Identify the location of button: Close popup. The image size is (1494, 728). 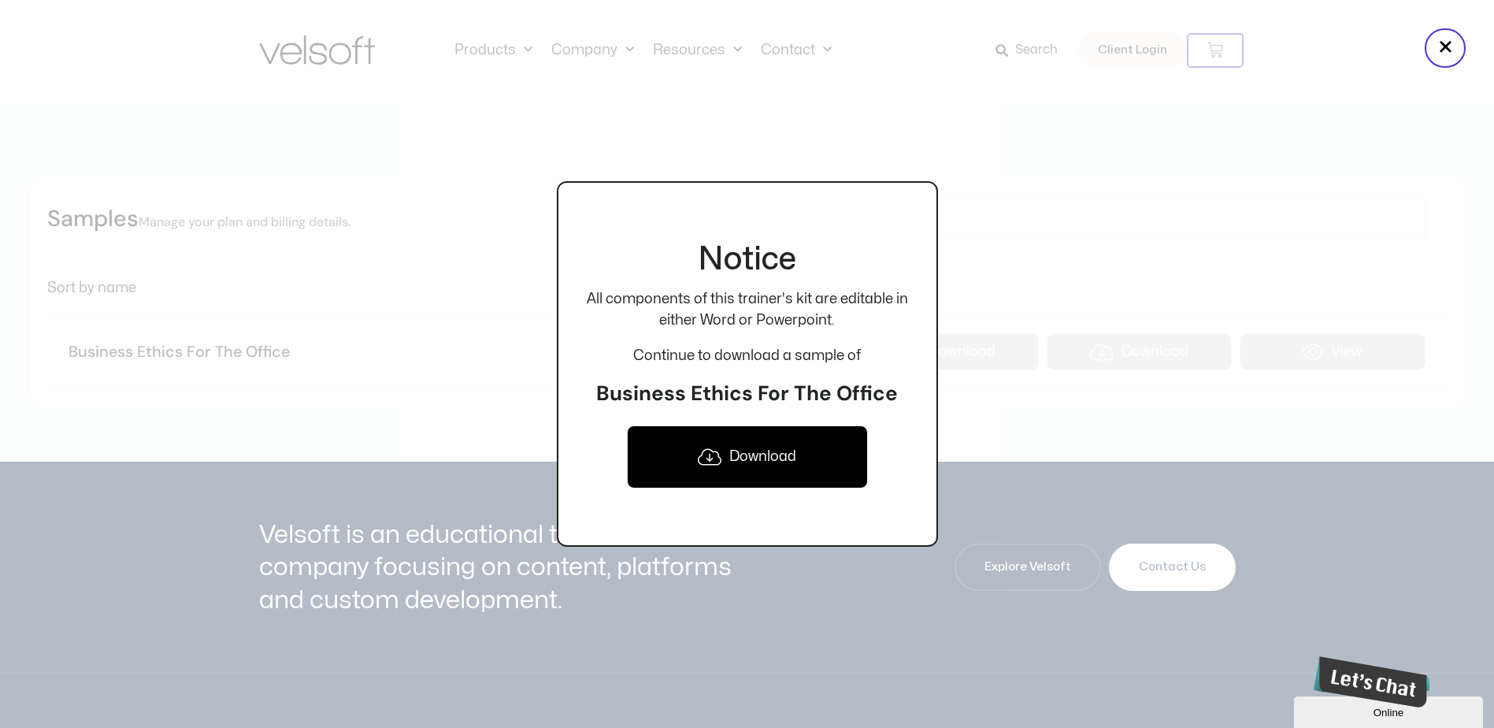
(1445, 48).